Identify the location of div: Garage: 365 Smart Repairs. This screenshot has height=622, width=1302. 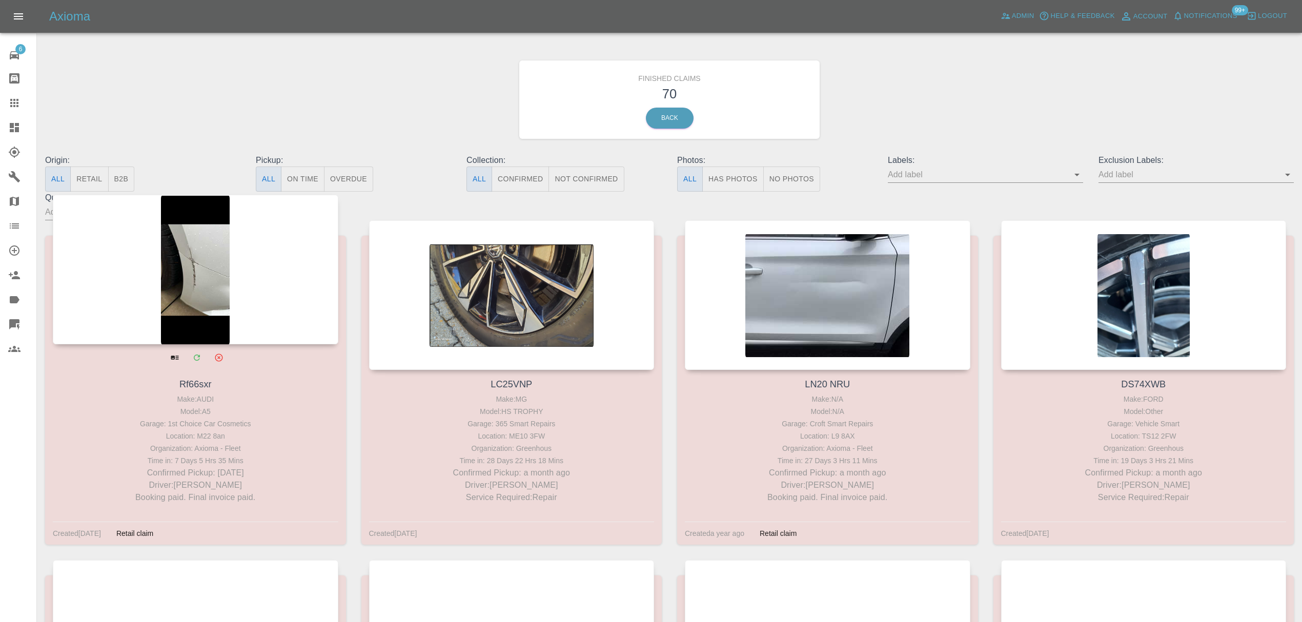
(512, 424).